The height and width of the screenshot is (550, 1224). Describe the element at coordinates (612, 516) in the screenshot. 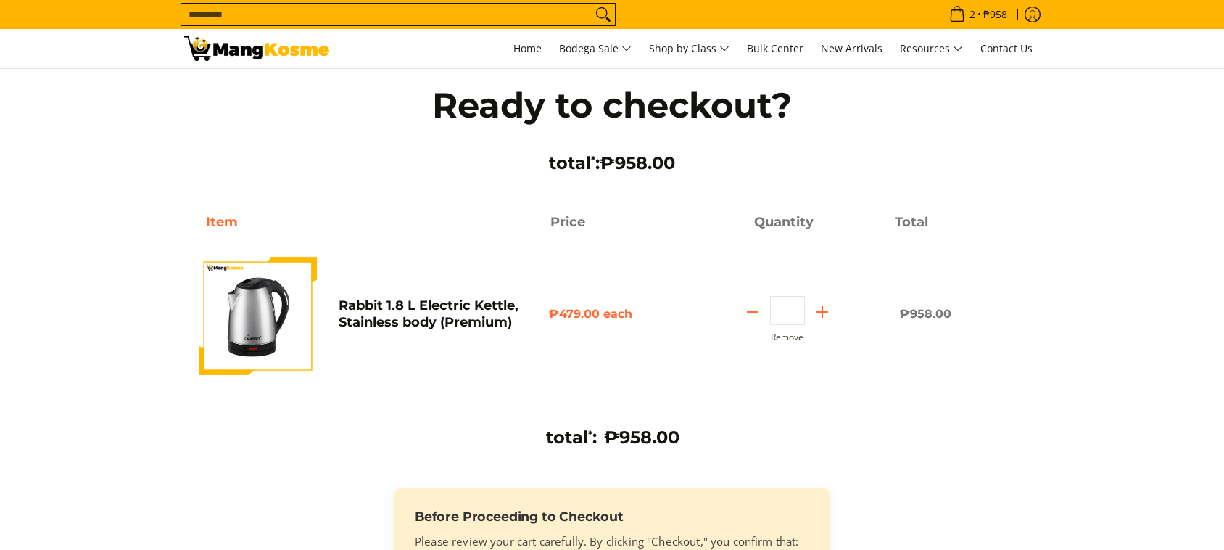

I see `h3: Before Proceeding to Checkout` at that location.